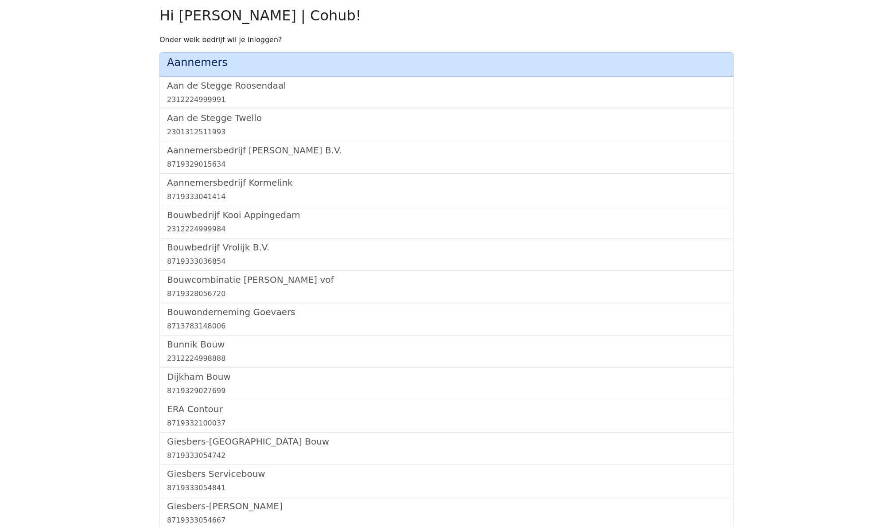 This screenshot has width=893, height=527. Describe the element at coordinates (447, 391) in the screenshot. I see `div: 8719329027699` at that location.